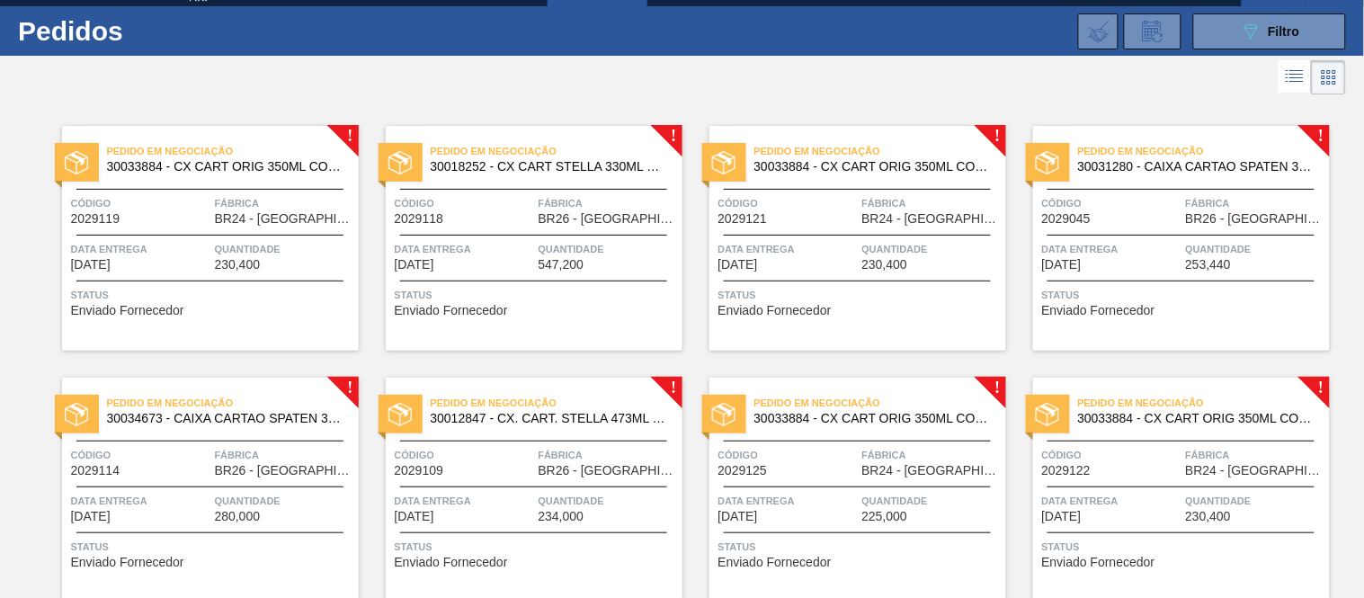 This screenshot has height=598, width=1364. What do you see at coordinates (419, 470) in the screenshot?
I see `span: 2029109` at bounding box center [419, 470].